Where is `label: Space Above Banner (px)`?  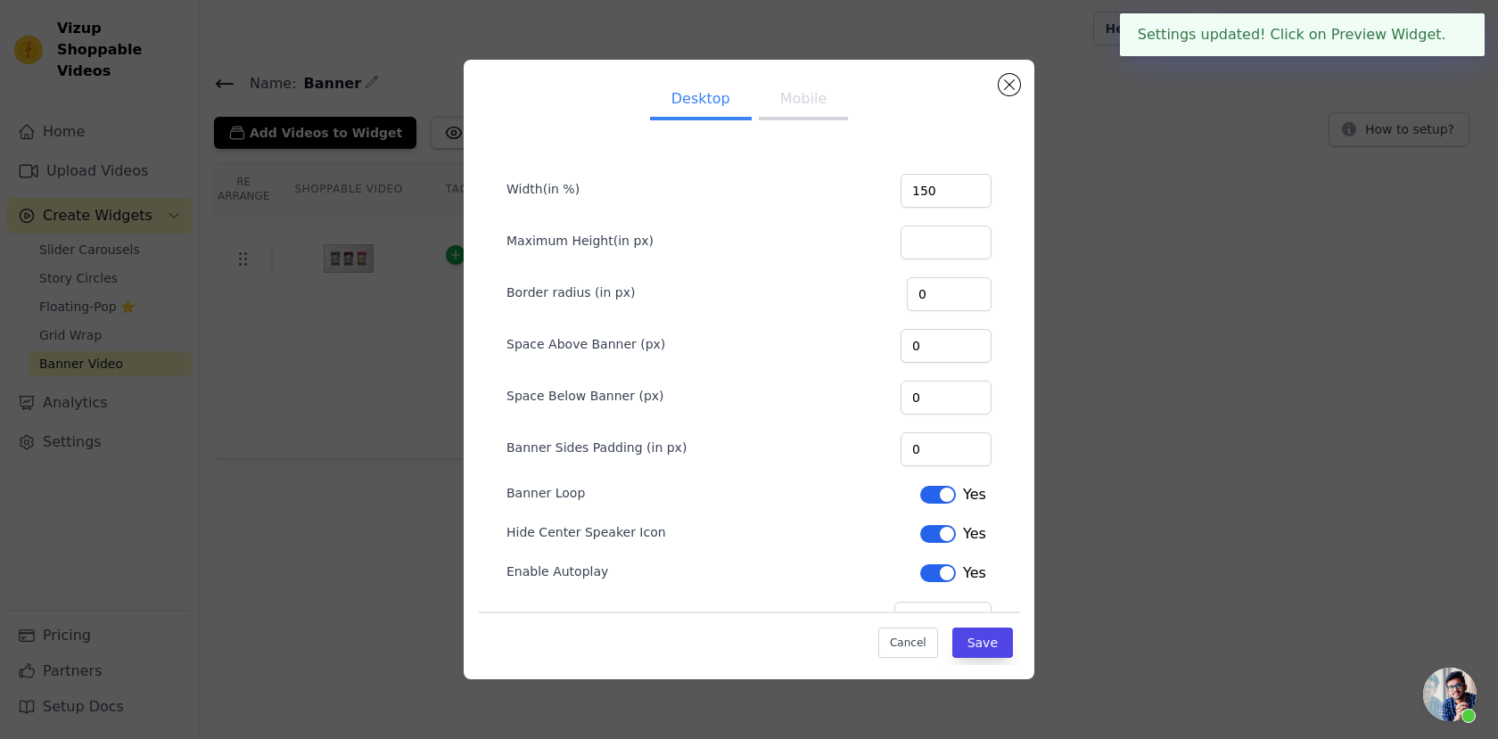
label: Space Above Banner (px) is located at coordinates (586, 344).